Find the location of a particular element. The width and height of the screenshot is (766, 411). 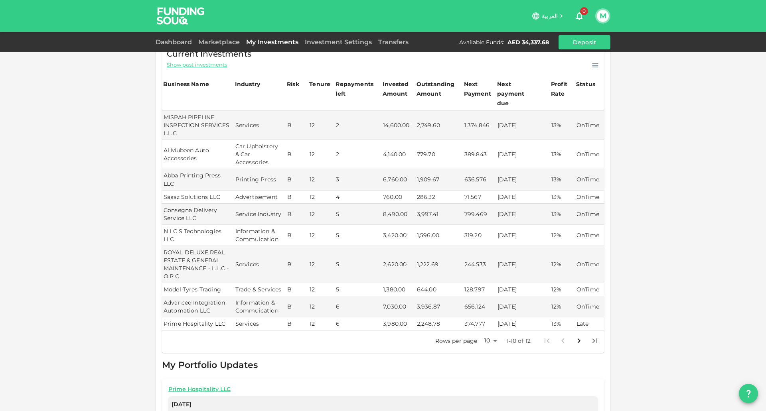

td: 319.20 is located at coordinates (479, 235).